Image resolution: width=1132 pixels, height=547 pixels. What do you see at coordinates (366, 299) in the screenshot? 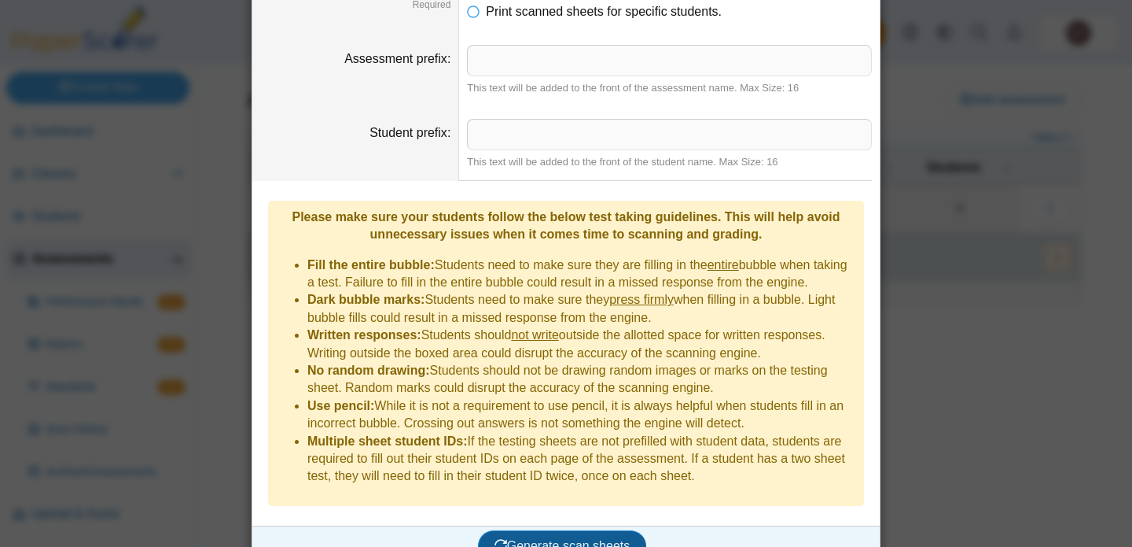
I see `b: Dark bubble marks:` at bounding box center [366, 299].